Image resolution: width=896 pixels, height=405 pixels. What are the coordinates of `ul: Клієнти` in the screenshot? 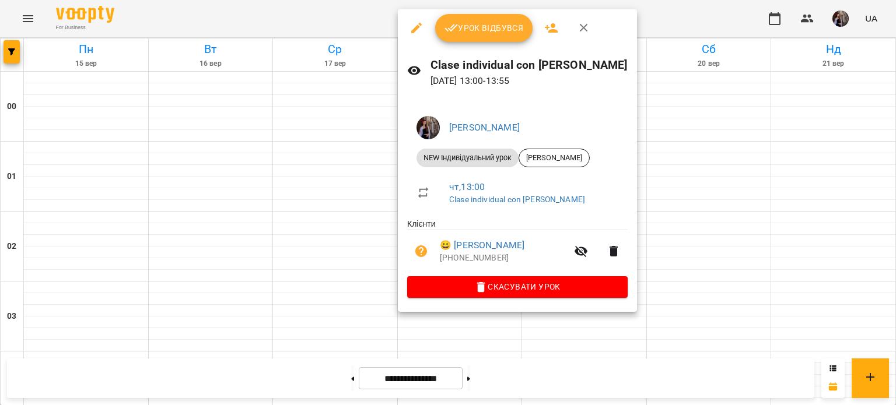 It's located at (517, 247).